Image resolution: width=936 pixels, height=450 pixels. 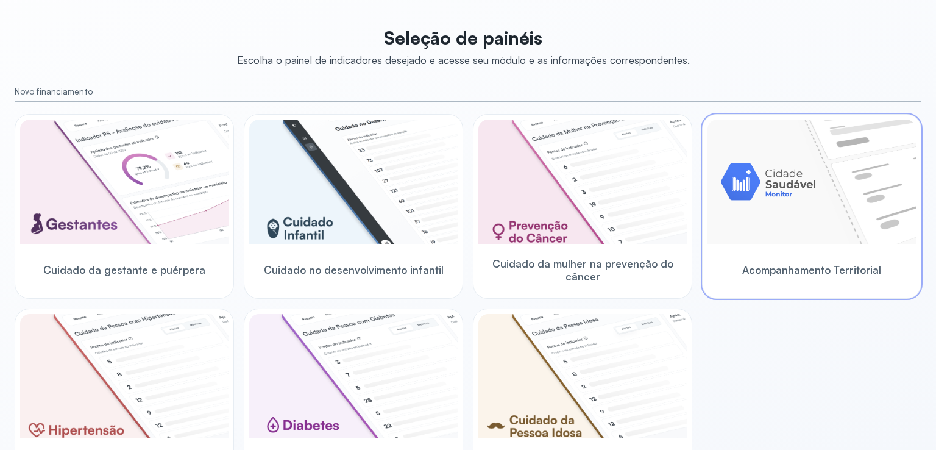 I want to click on img: pregnants.png, so click(x=124, y=182).